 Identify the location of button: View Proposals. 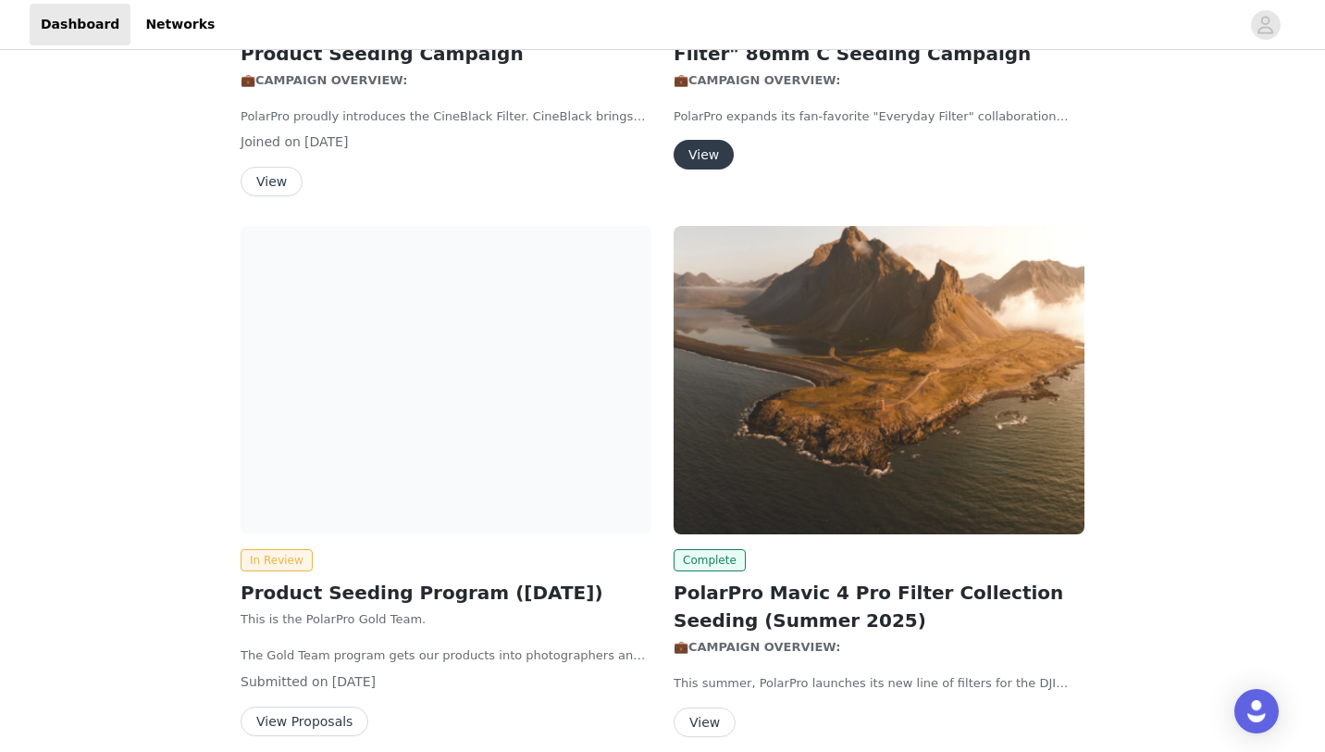
(305, 721).